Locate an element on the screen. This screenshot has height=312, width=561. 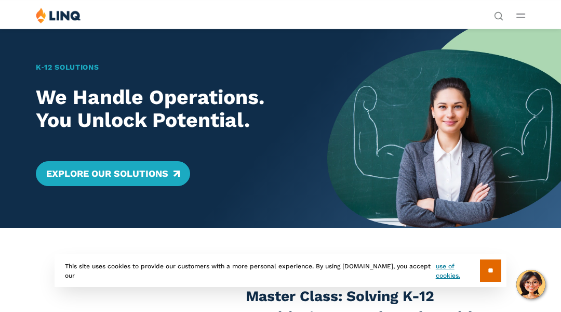
a: use of cookies. is located at coordinates (458, 271).